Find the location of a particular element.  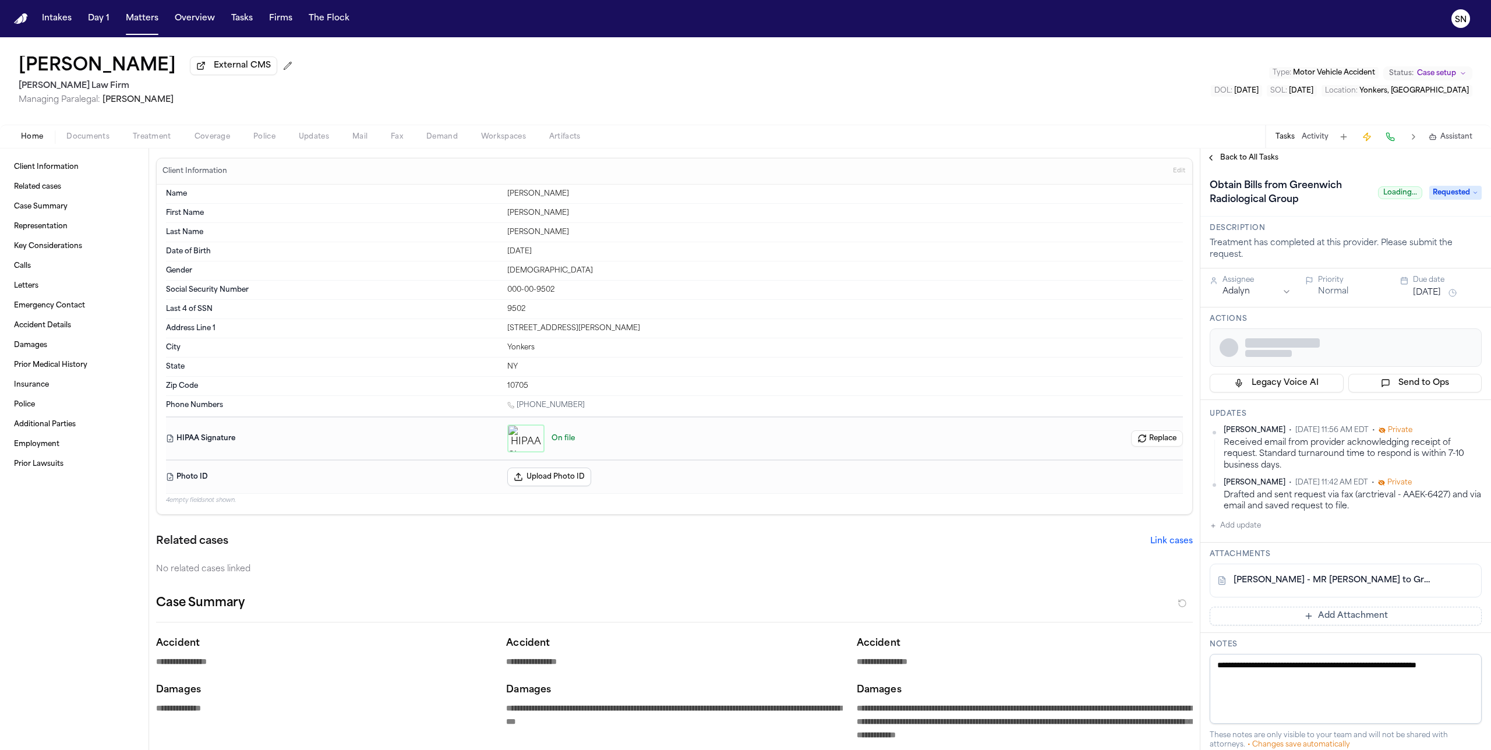

button: Add Task is located at coordinates (1344, 137).